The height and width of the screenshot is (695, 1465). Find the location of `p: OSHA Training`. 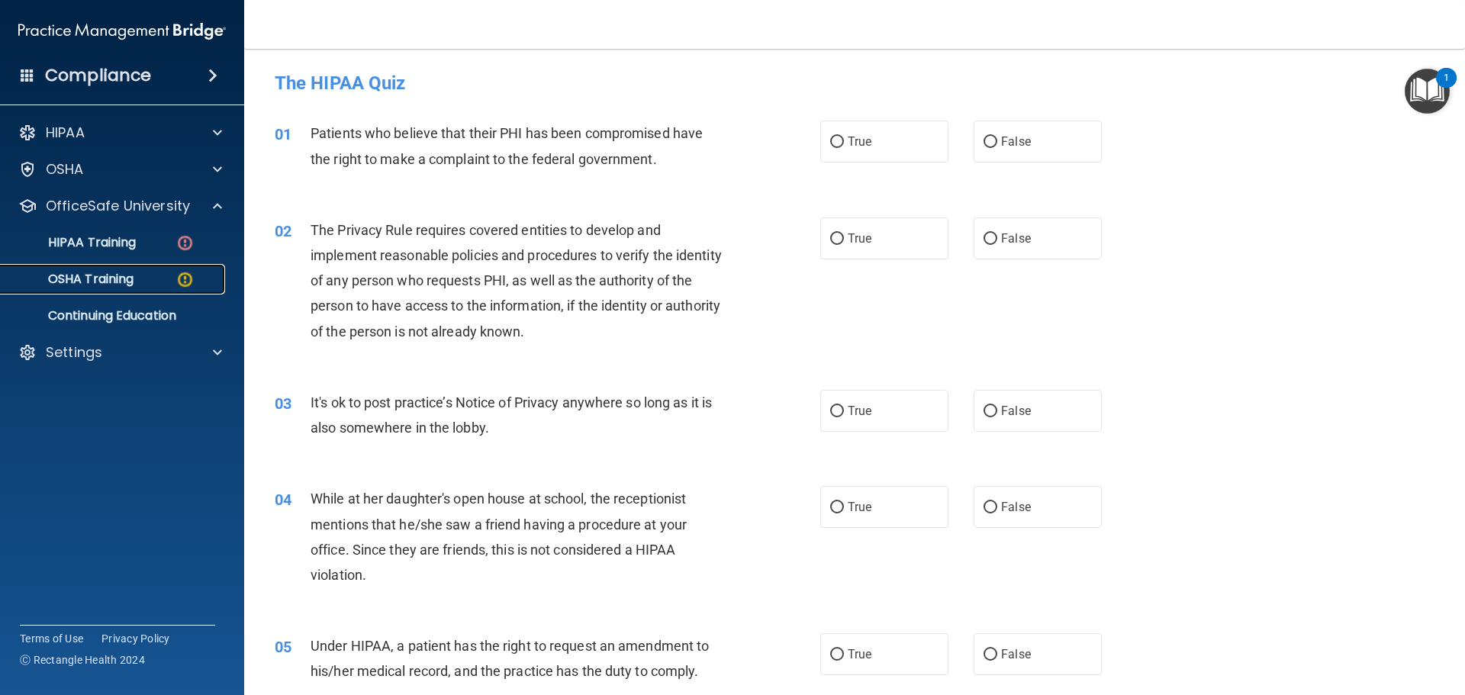

p: OSHA Training is located at coordinates (72, 279).